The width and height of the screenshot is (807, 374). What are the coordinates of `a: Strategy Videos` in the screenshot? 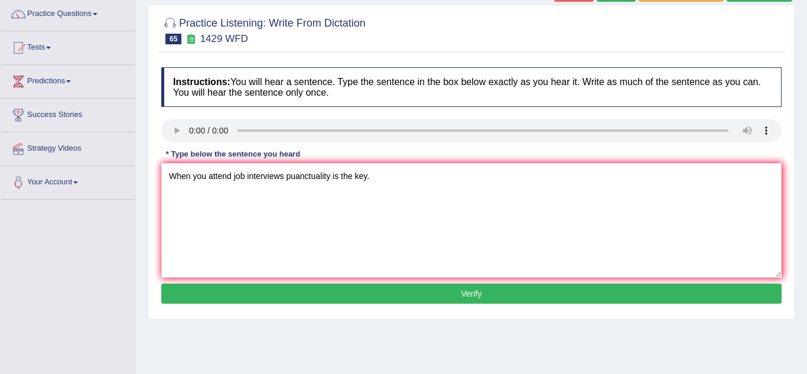 It's located at (68, 147).